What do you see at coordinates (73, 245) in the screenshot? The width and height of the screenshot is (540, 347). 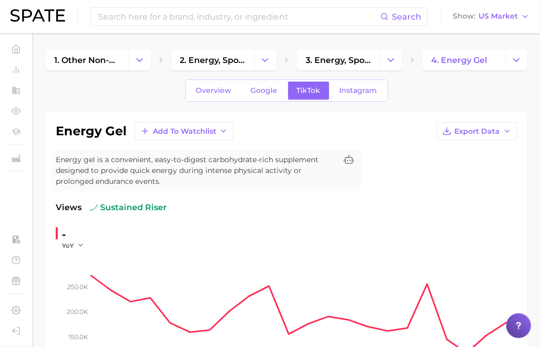 I see `button: YoY` at bounding box center [73, 245].